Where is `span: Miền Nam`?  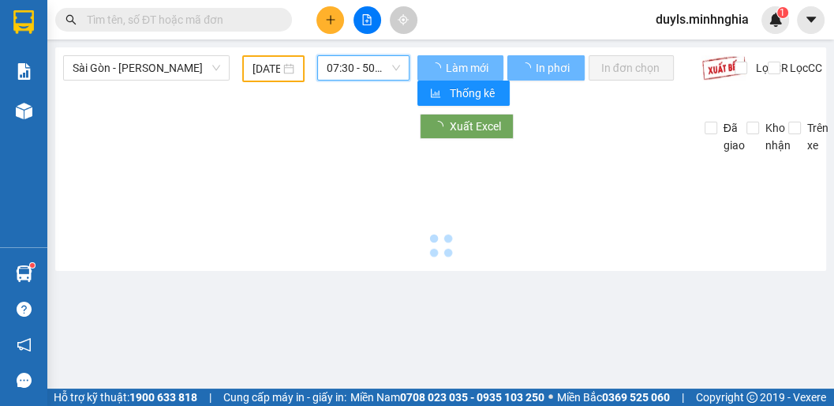
span: Miền Nam is located at coordinates (448, 397).